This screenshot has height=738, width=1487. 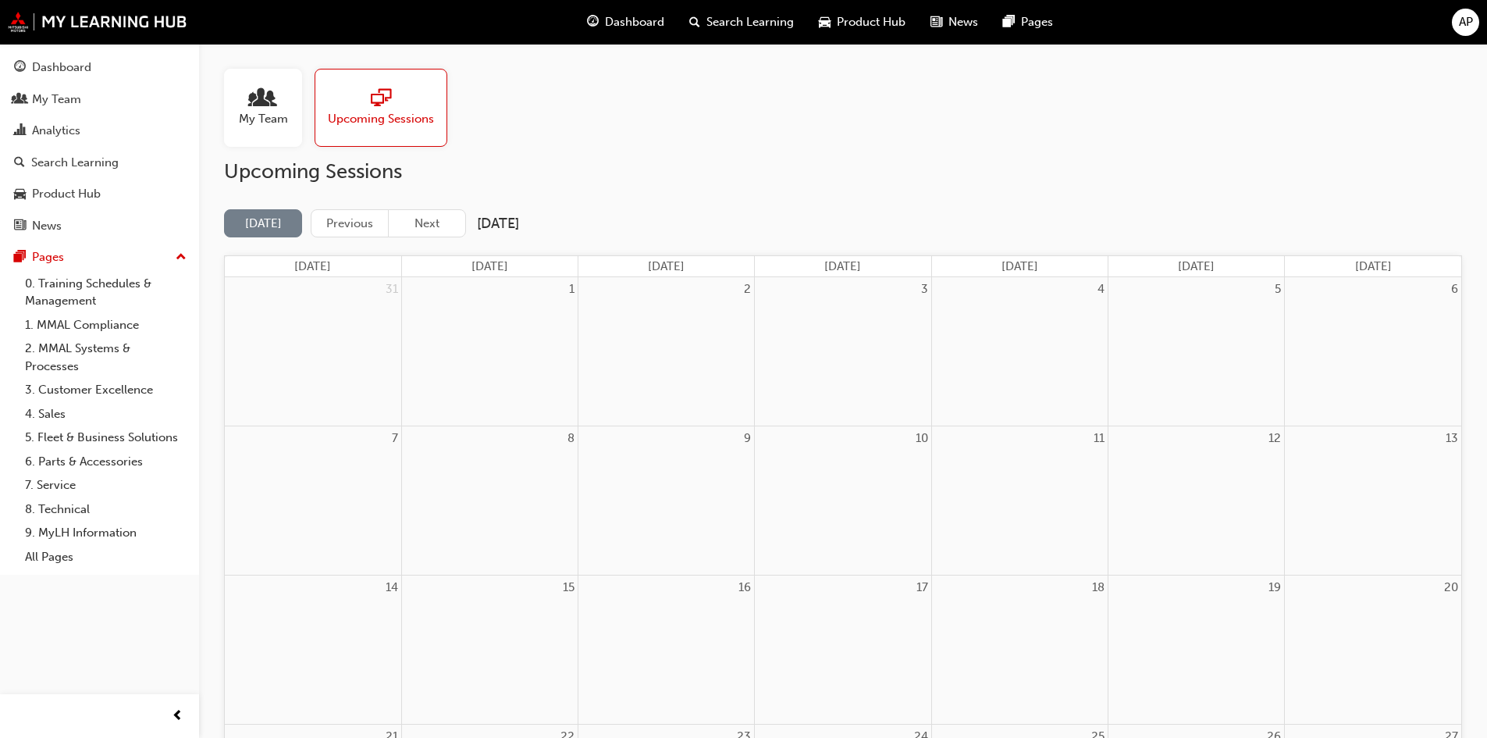 What do you see at coordinates (105, 557) in the screenshot?
I see `a: All Pages` at bounding box center [105, 557].